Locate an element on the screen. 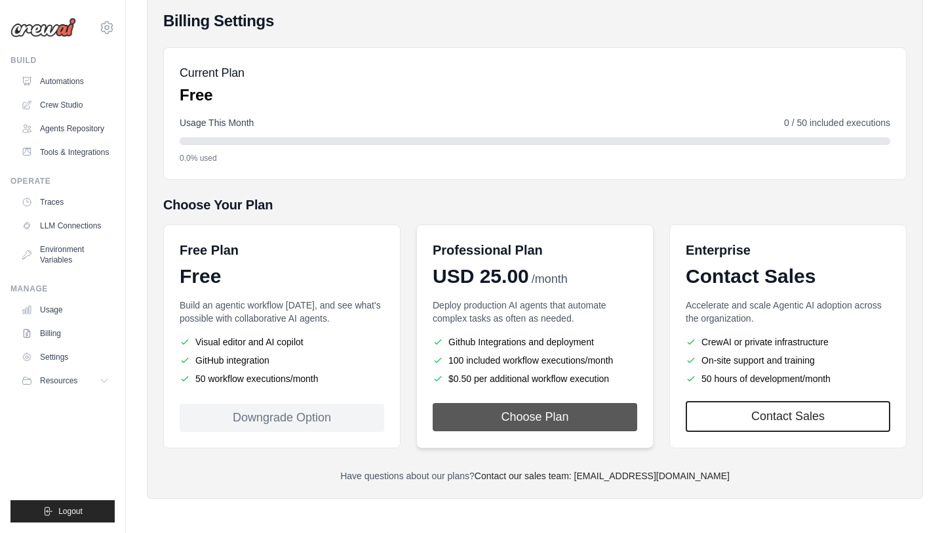 The image size is (944, 533). p: Deploy production AI agents that automate complex tasks as often as needed. is located at coordinates (535, 312).